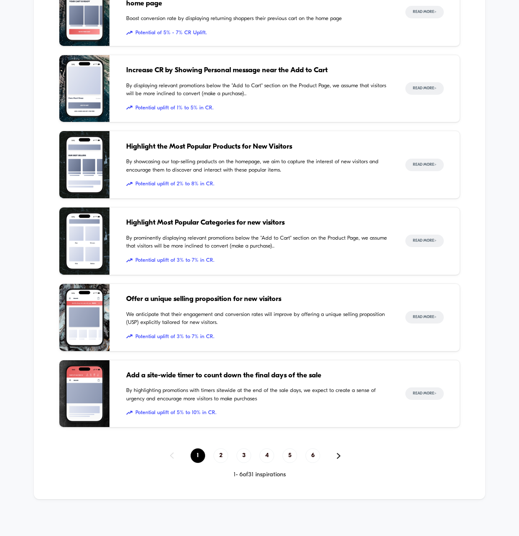 This screenshot has height=536, width=519. What do you see at coordinates (257, 395) in the screenshot?
I see `span: By highlighting promotions with timers sitewide at the end of the sale days, we expect to create ...` at bounding box center [257, 395].